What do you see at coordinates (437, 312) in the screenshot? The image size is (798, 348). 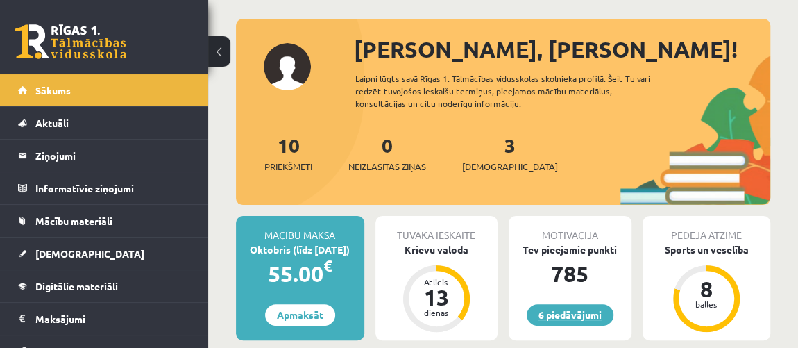 I see `div: dienas` at bounding box center [437, 312].